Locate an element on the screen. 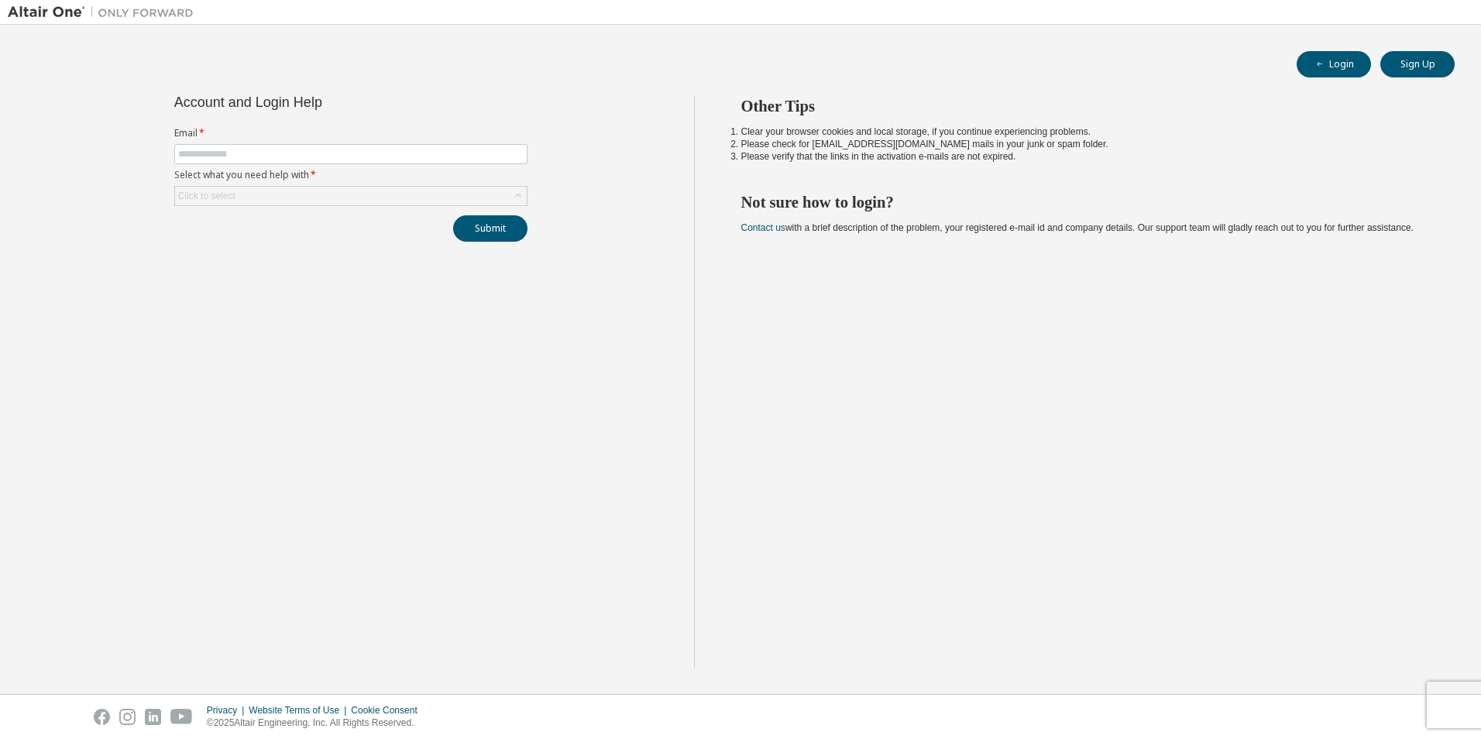 The width and height of the screenshot is (1481, 739). button: Login is located at coordinates (1334, 64).